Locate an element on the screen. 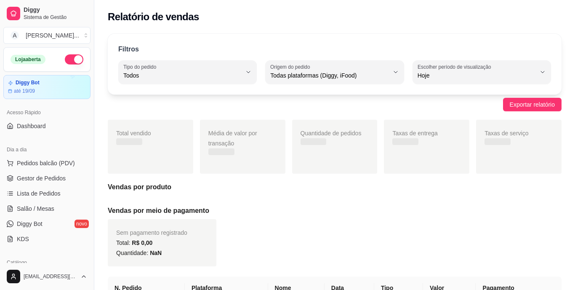  span: Sistema de Gestão is located at coordinates (55, 17).